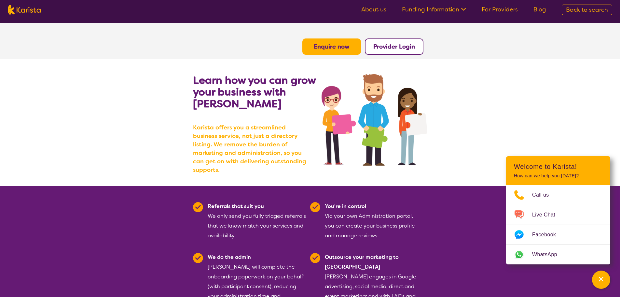  I want to click on a: For Providers, so click(500, 9).